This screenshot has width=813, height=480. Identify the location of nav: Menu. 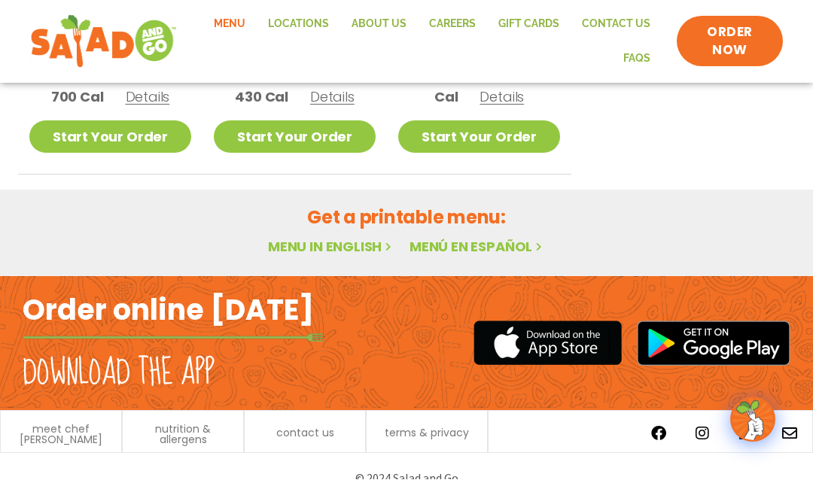
(427, 41).